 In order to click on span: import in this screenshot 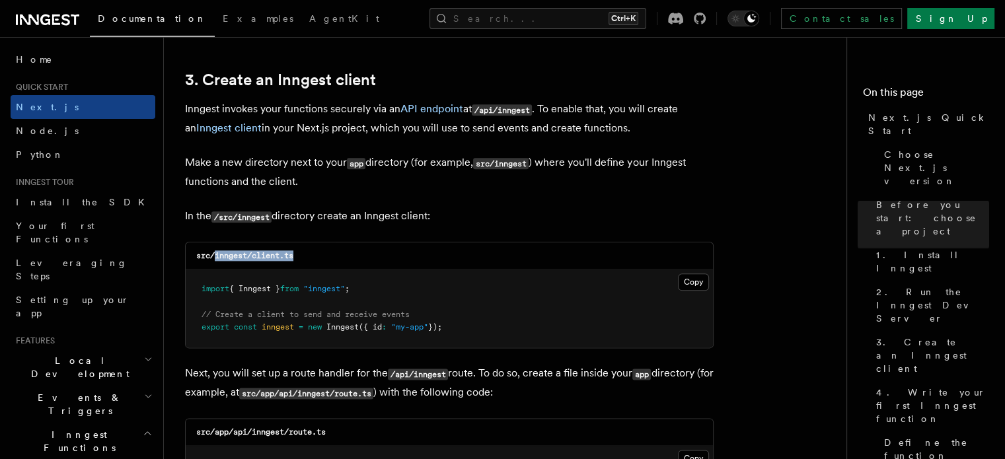, I will do `click(215, 289)`.